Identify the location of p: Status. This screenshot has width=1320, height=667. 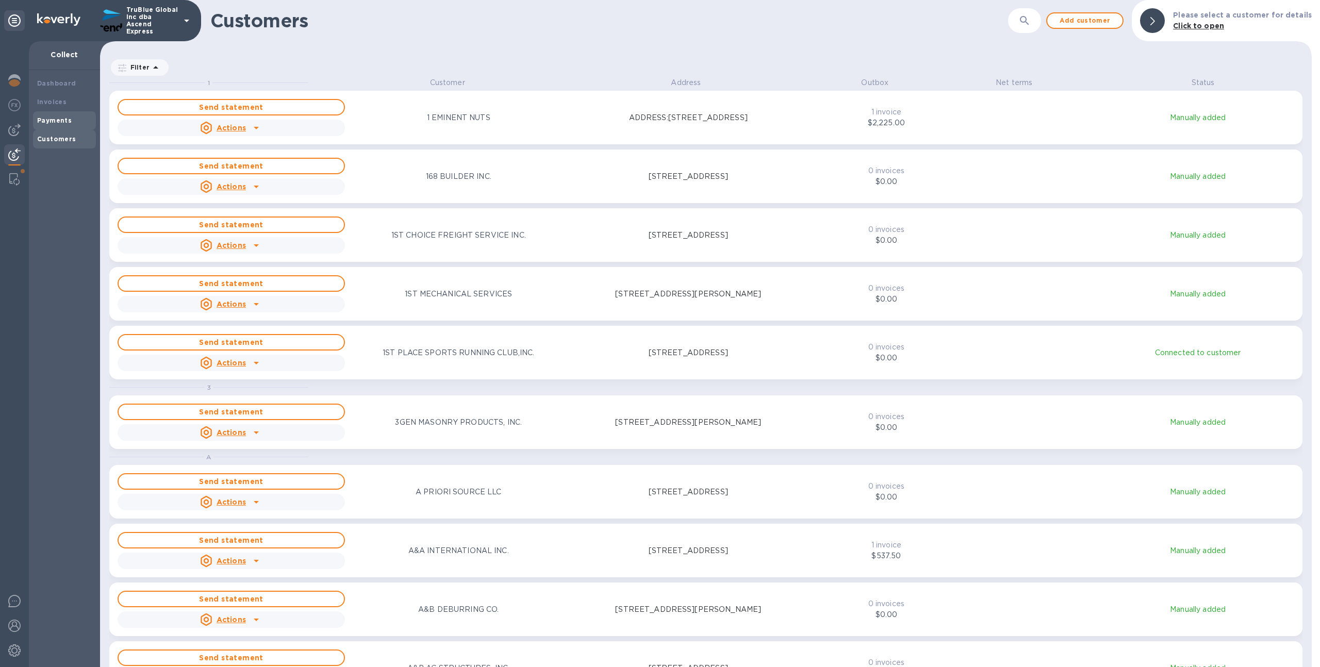
(1203, 83).